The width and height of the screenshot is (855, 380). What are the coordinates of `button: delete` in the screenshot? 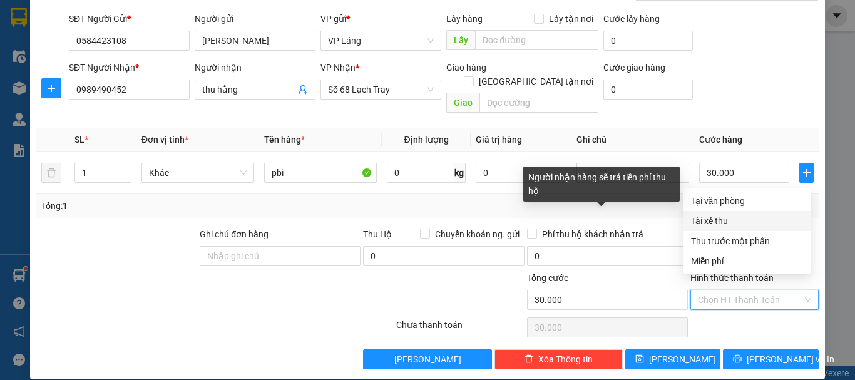 It's located at (51, 173).